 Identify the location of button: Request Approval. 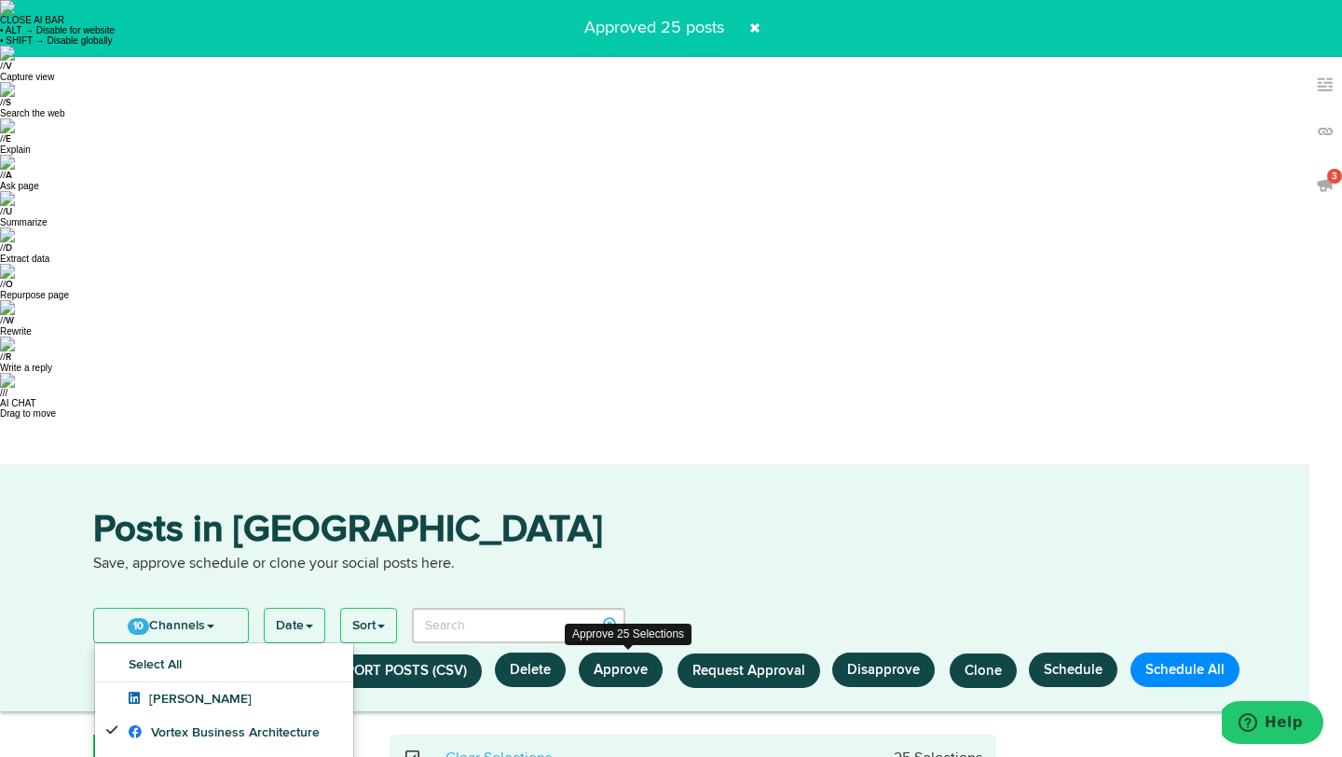
(748, 670).